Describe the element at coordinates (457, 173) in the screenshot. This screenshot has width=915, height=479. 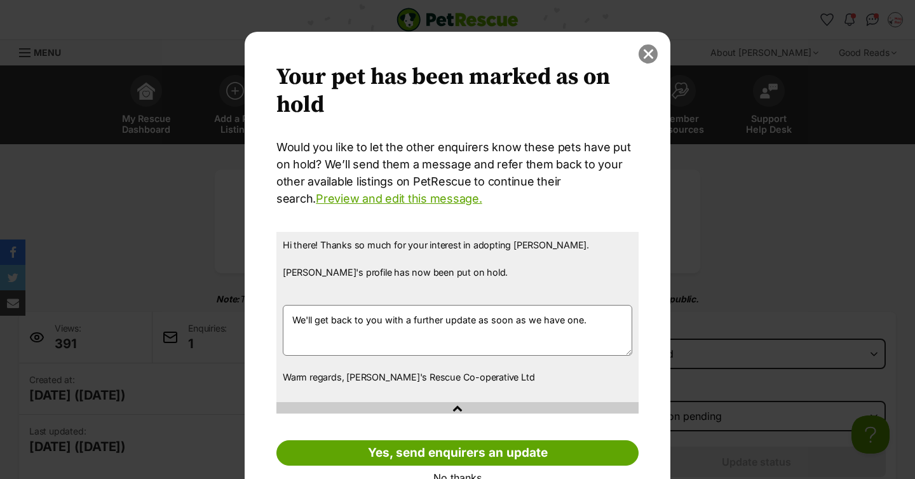
I see `p: Would you like to let the other enquirers know these pets have put on hold? We’ll send them a mes...` at that location.